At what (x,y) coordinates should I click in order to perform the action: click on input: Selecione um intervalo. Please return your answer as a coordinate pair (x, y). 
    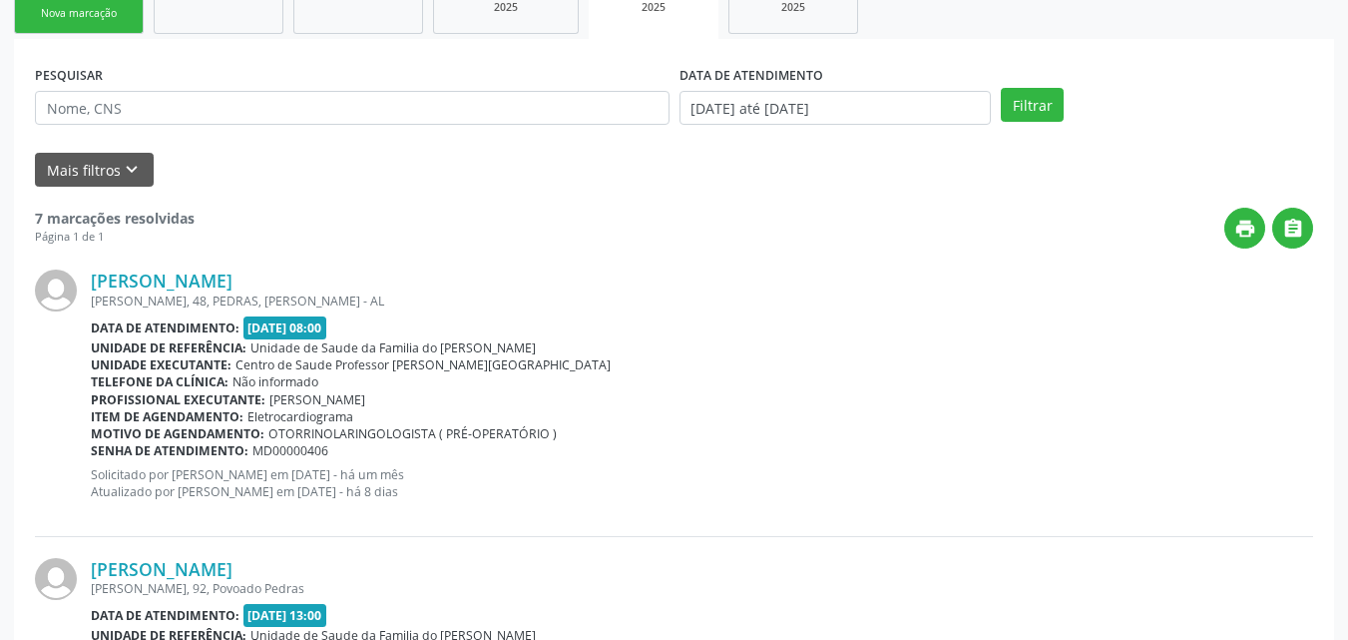
    Looking at the image, I should click on (835, 108).